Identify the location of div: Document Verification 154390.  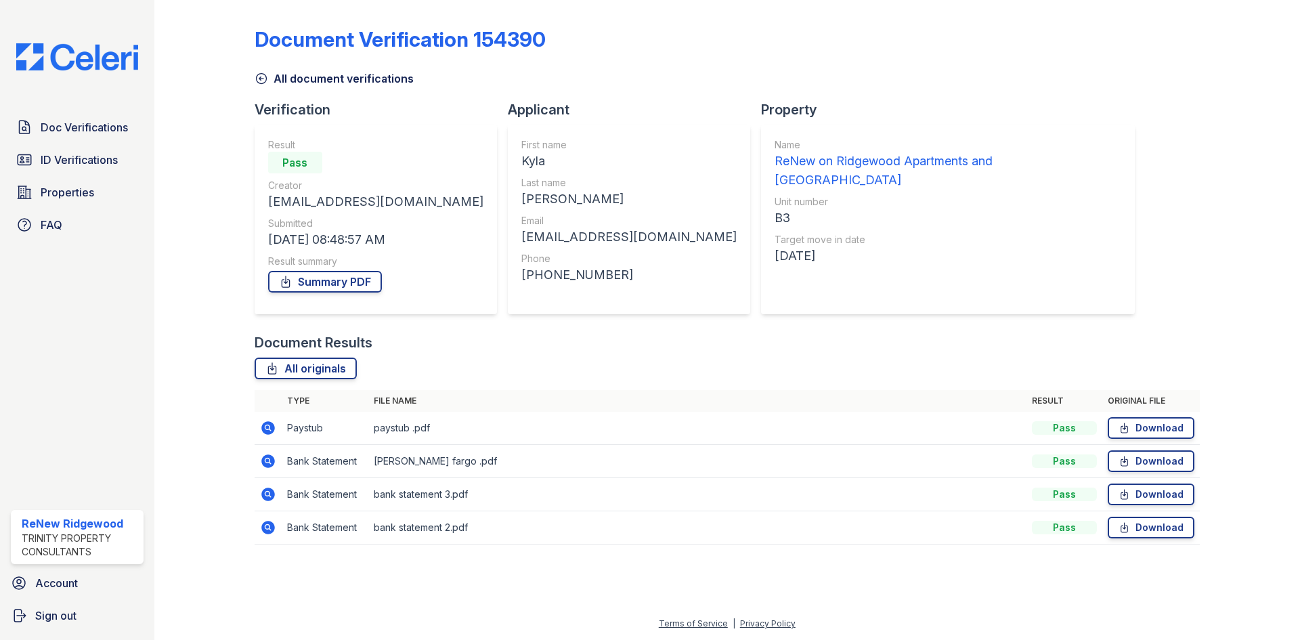
(400, 39).